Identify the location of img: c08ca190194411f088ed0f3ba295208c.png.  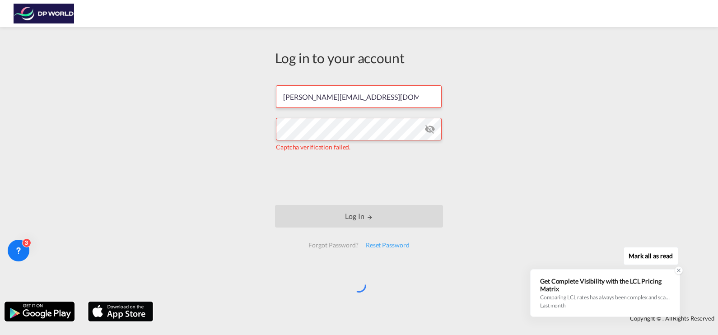
(44, 14).